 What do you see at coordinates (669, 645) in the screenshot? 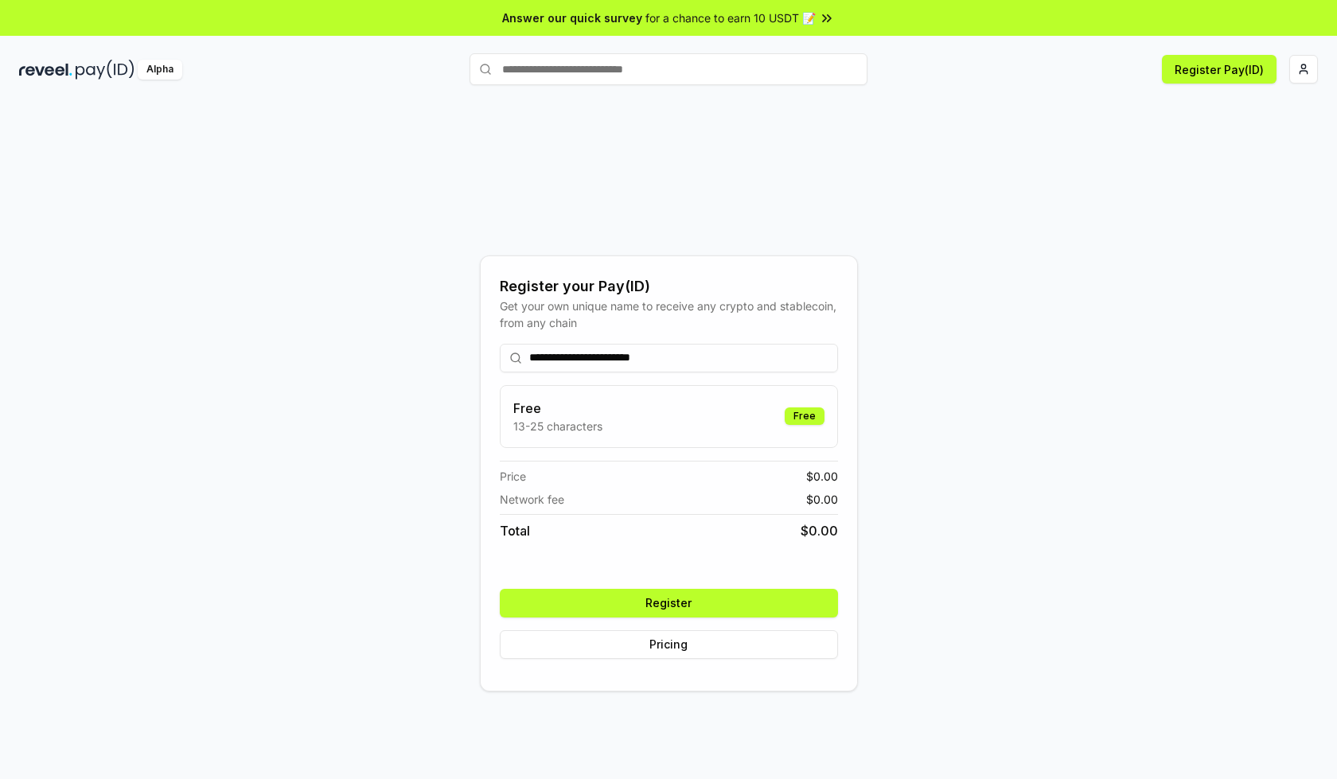
I see `button: Pricing` at bounding box center [669, 645].